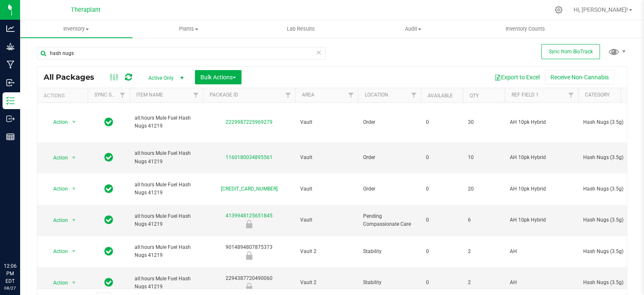  Describe the element at coordinates (10, 83) in the screenshot. I see `inline-svg: Inbound` at that location.